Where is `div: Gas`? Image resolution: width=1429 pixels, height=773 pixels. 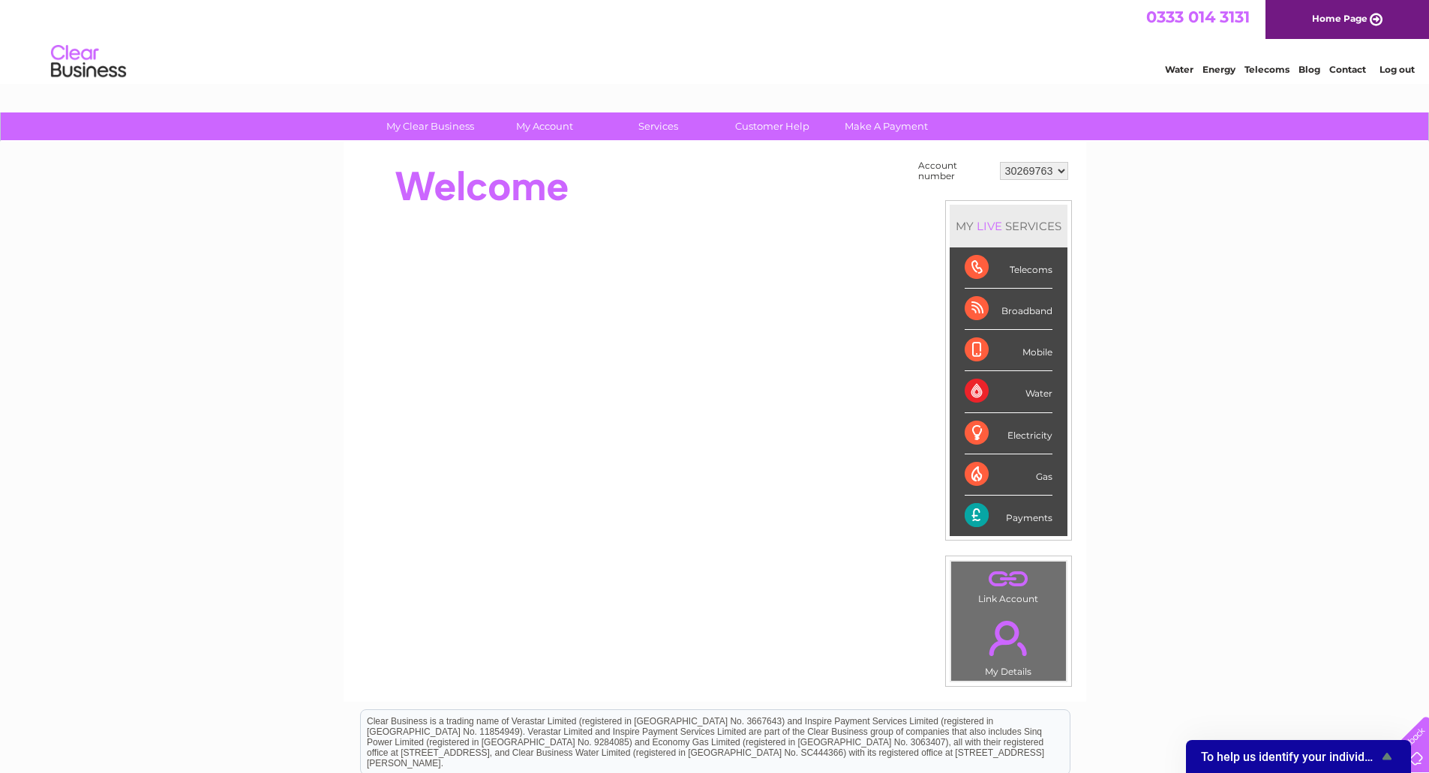
div: Gas is located at coordinates (1008, 475).